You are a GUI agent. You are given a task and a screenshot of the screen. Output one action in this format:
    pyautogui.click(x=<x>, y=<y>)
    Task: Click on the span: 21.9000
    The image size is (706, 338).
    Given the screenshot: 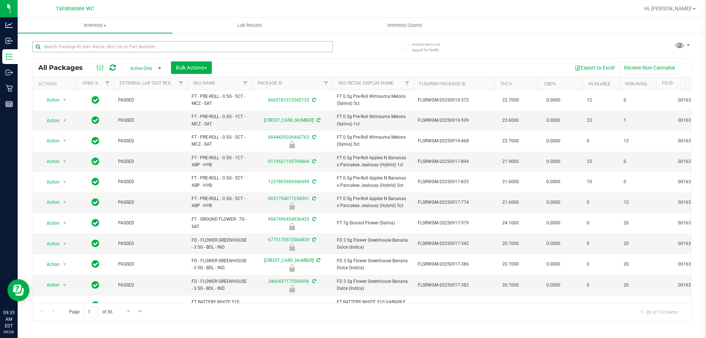 What is the action you would take?
    pyautogui.click(x=510, y=161)
    